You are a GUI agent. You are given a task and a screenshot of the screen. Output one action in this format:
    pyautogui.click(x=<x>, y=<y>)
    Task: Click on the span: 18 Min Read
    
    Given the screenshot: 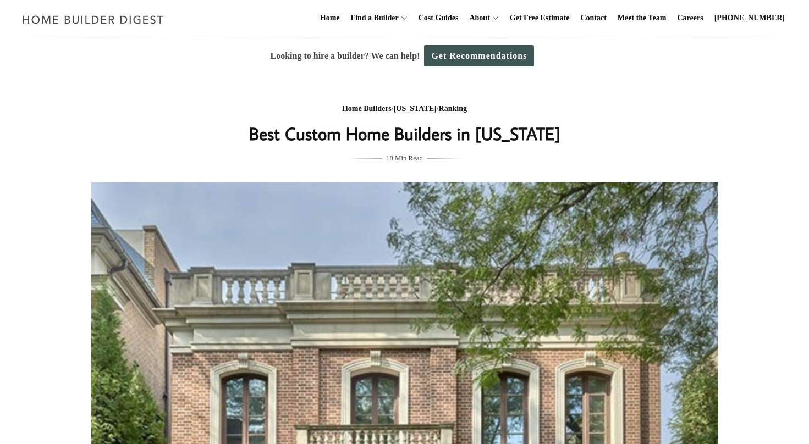 What is the action you would take?
    pyautogui.click(x=404, y=158)
    